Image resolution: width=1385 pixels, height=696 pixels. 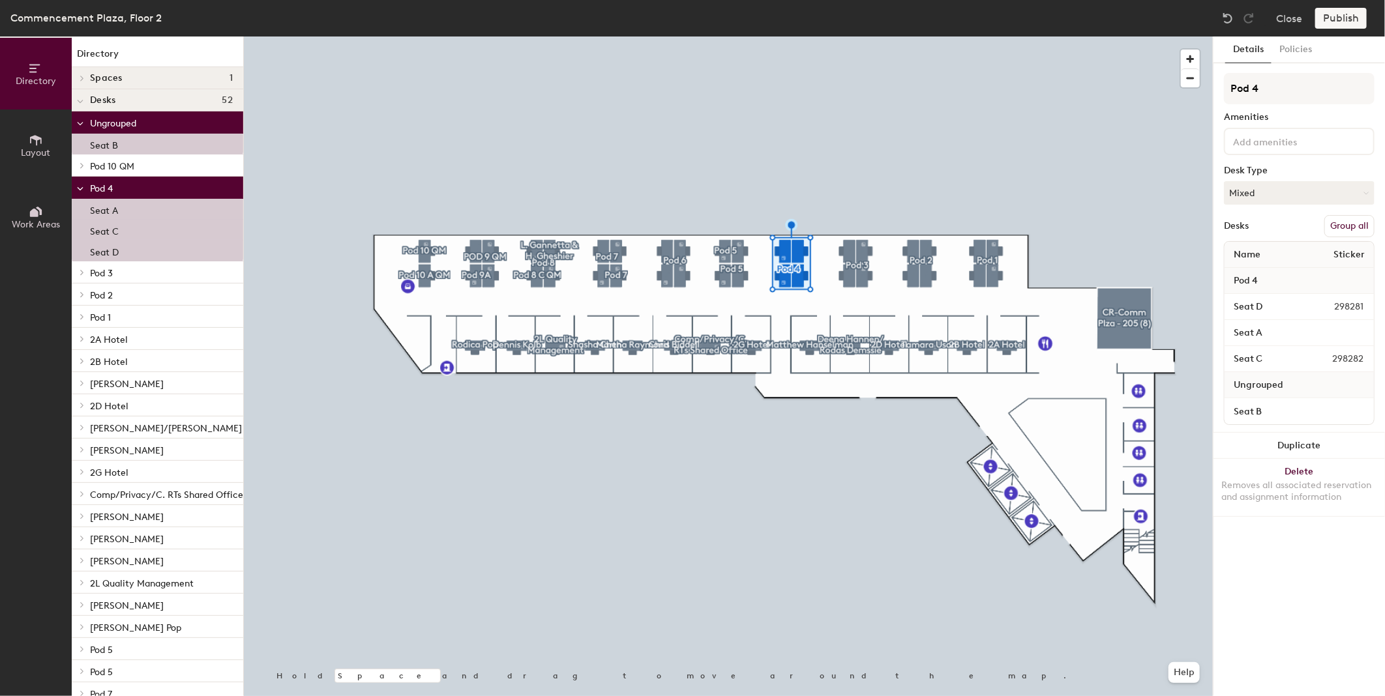 I want to click on input: Add amenities, so click(x=1289, y=141).